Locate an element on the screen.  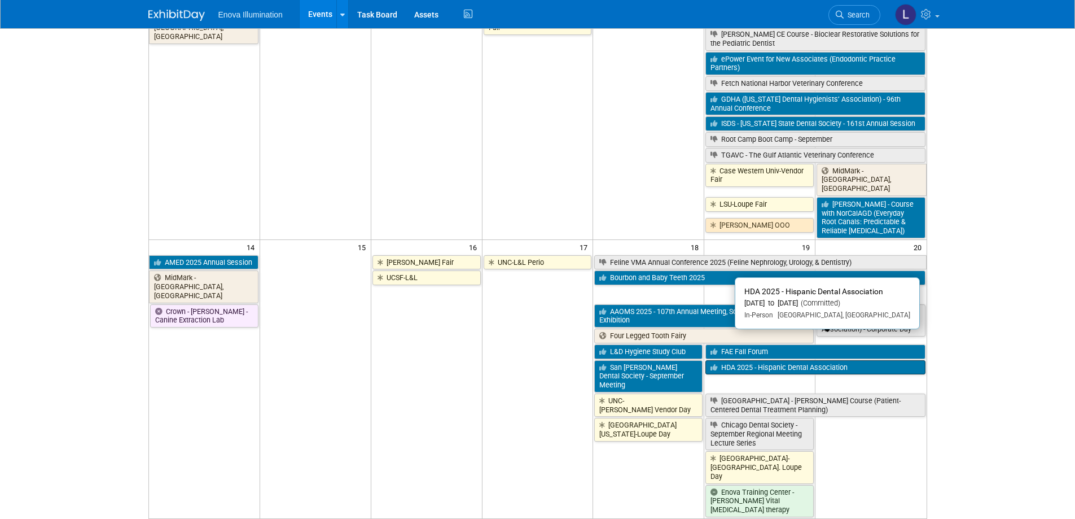
img: ExhibitDay is located at coordinates (177, 15).